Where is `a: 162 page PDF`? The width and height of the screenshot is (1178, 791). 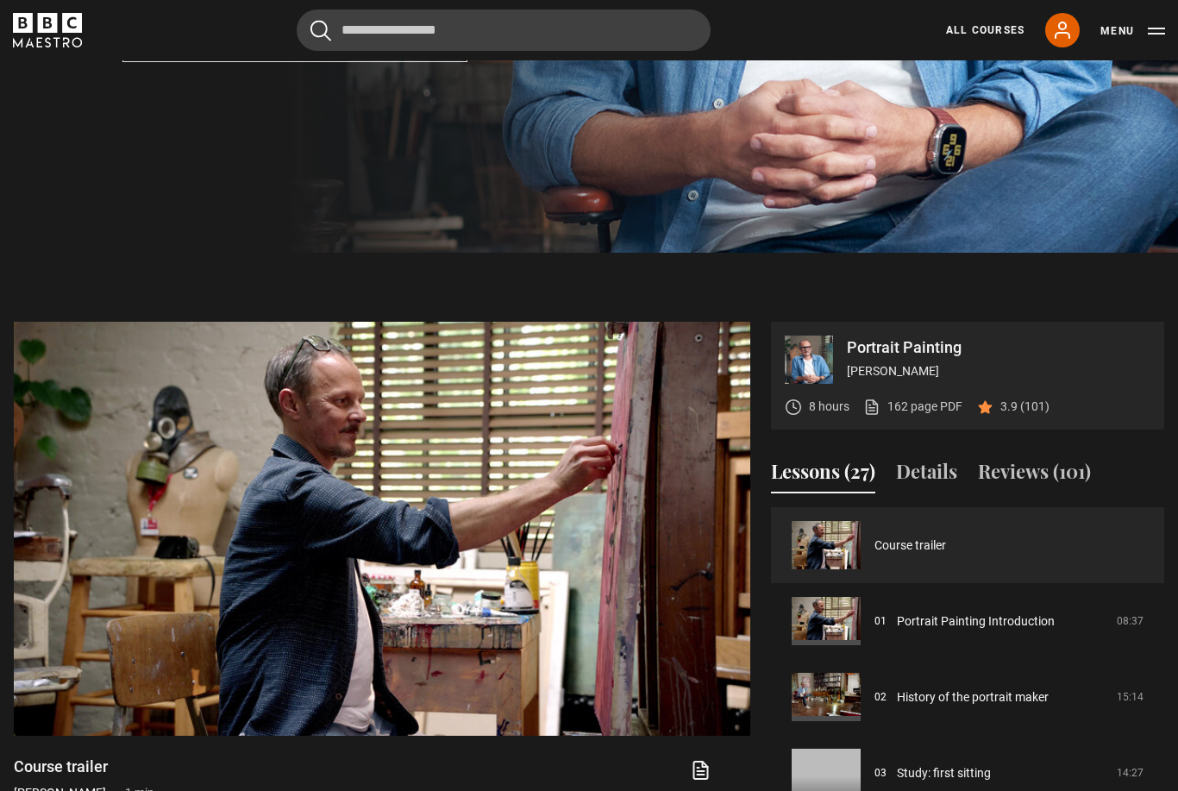 a: 162 page PDF is located at coordinates (912, 406).